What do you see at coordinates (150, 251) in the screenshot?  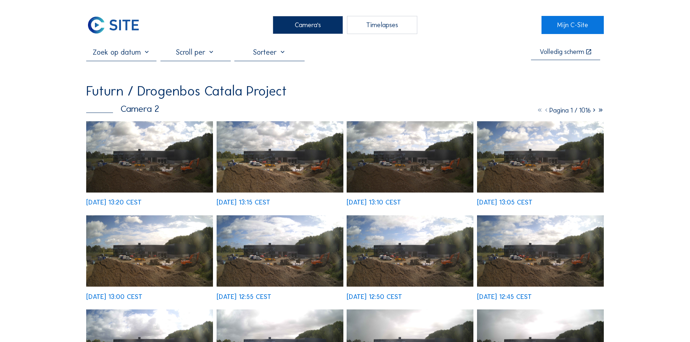 I see `img: image_53197926` at bounding box center [150, 251].